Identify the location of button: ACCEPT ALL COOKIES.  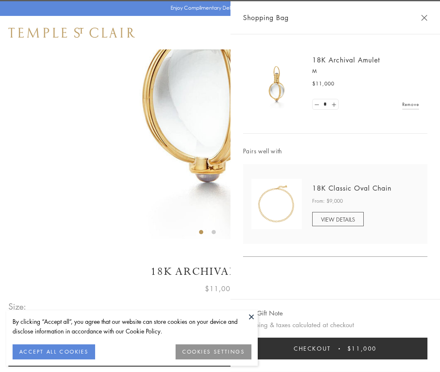
(54, 352).